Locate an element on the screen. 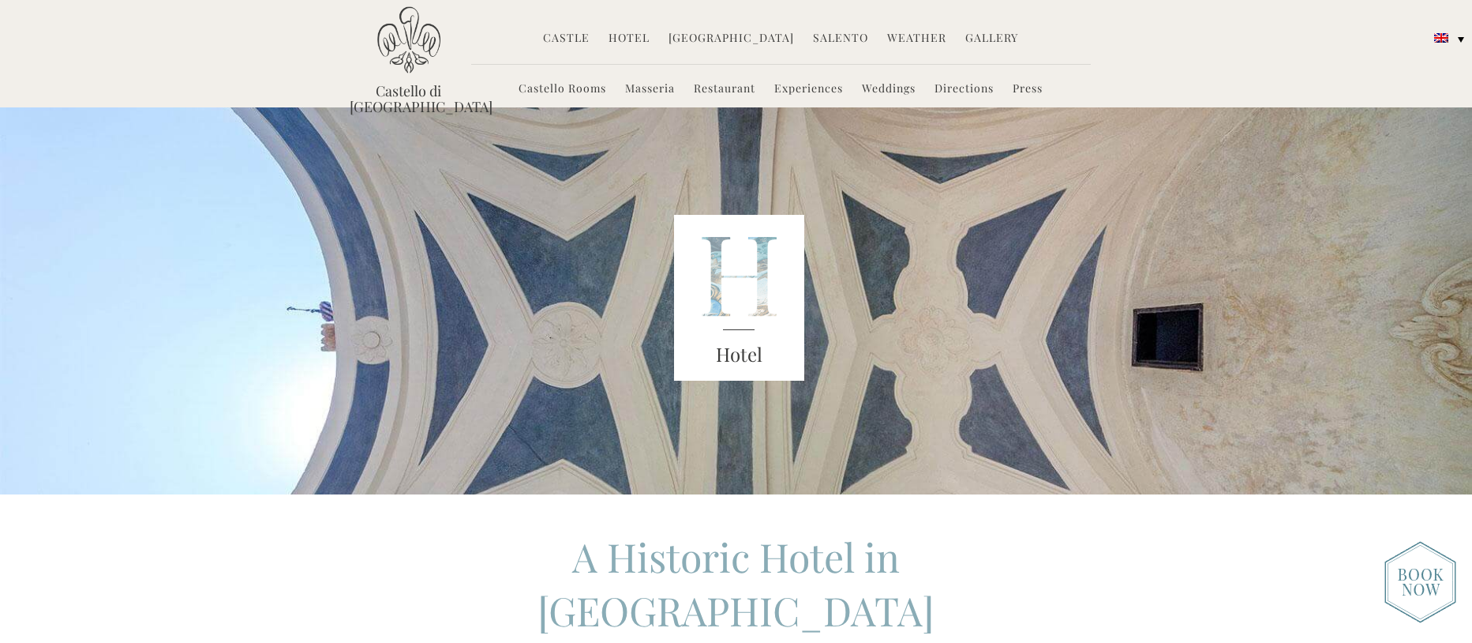 Image resolution: width=1472 pixels, height=643 pixels. img: castello_header_block.png is located at coordinates (740, 298).